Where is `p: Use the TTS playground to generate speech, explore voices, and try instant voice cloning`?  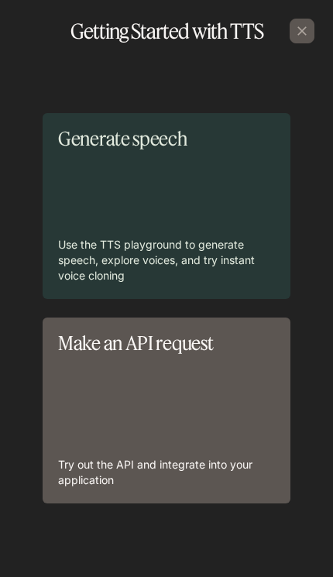 p: Use the TTS playground to generate speech, explore voices, and try instant voice cloning is located at coordinates (166, 260).